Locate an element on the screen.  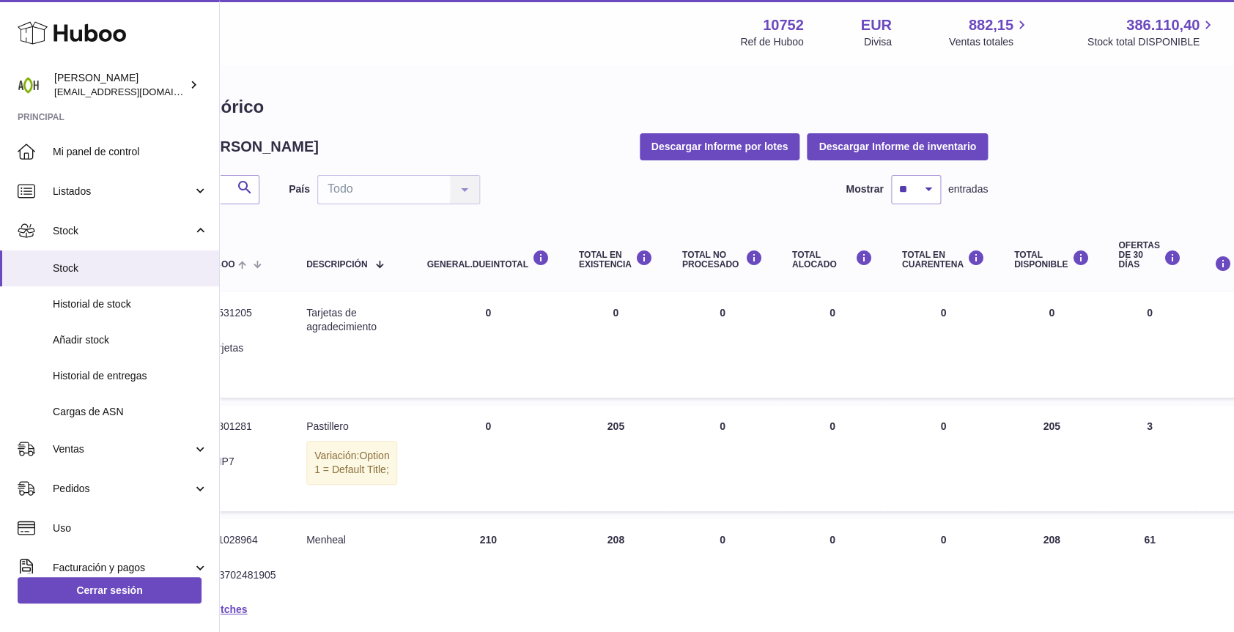
a: Batches is located at coordinates (227, 610).